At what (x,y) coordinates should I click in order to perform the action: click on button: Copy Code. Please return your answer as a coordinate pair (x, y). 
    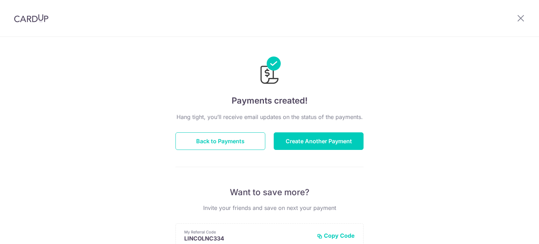
    Looking at the image, I should click on (336, 235).